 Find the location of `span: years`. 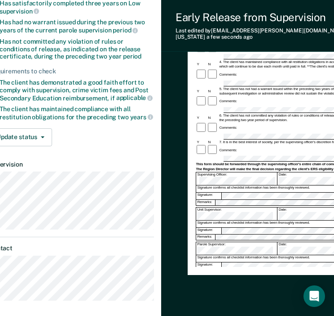

span: years is located at coordinates (142, 117).